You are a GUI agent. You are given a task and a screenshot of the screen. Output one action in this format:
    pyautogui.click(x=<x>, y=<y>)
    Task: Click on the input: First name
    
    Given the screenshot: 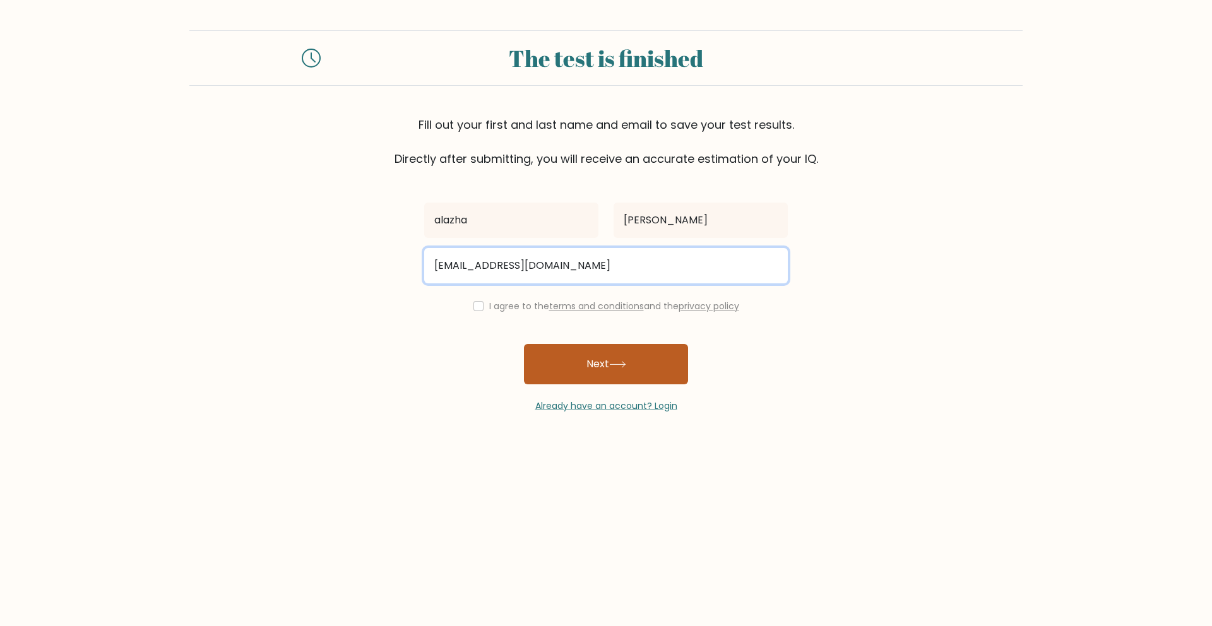 What is the action you would take?
    pyautogui.click(x=511, y=220)
    